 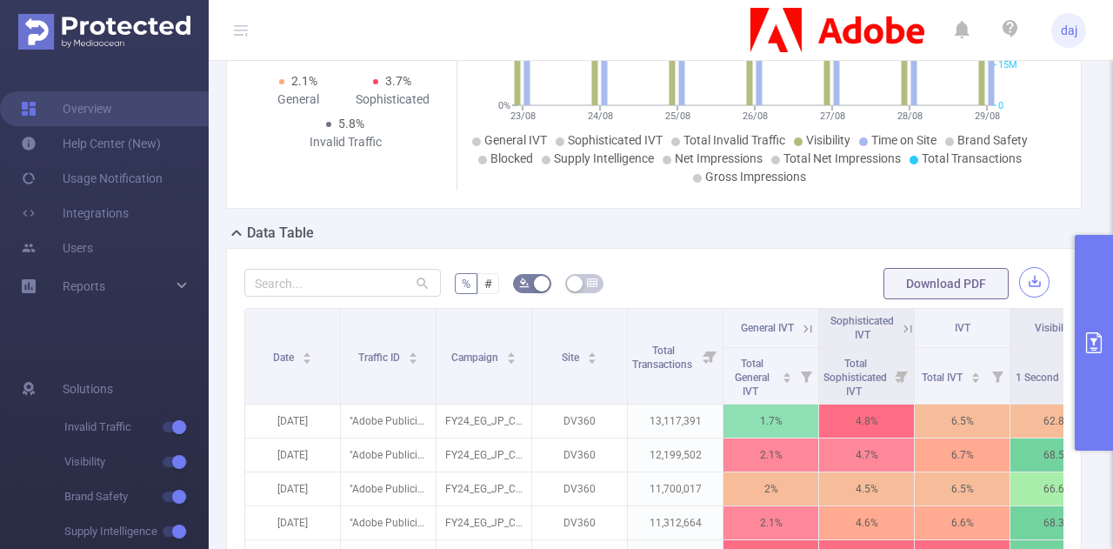 I want to click on p: 11,312,664, so click(x=675, y=523).